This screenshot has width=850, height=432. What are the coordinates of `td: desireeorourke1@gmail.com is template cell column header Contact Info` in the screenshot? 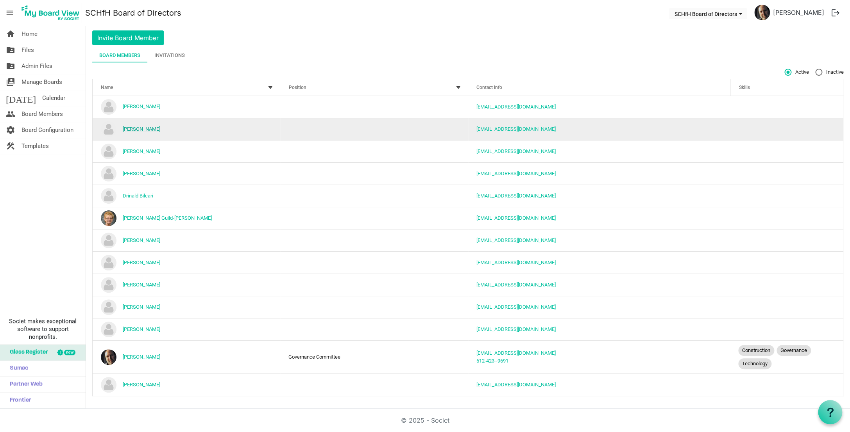 It's located at (599, 173).